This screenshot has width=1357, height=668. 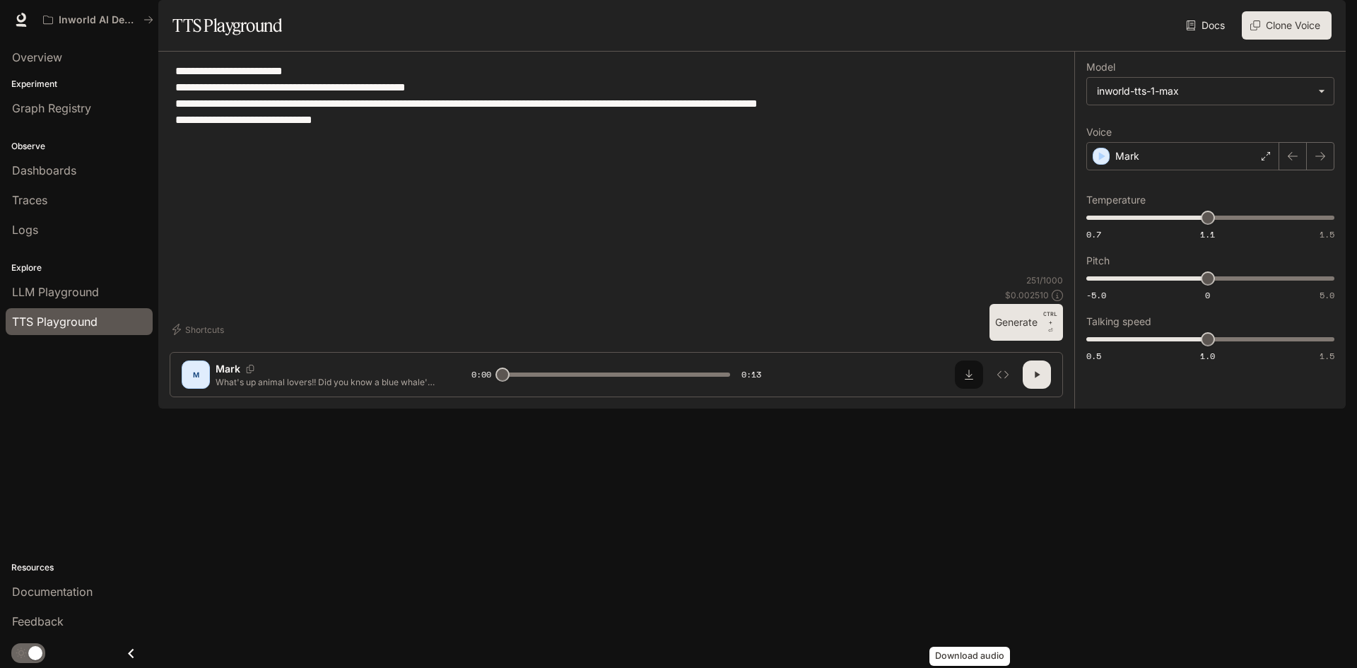 What do you see at coordinates (1116, 200) in the screenshot?
I see `p: Temperature` at bounding box center [1116, 200].